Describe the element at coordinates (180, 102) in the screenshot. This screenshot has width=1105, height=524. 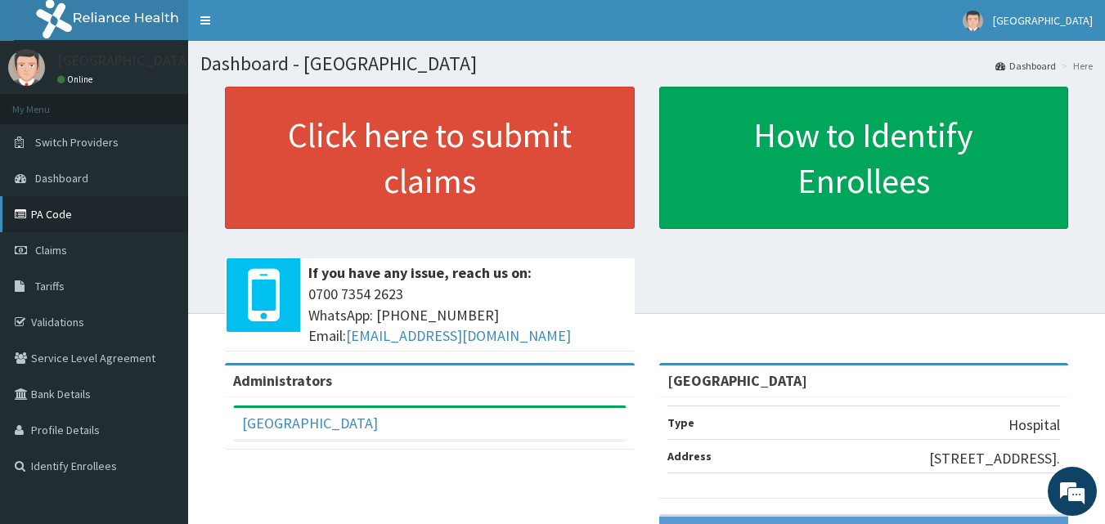
I see `div: Chat with us now` at that location.